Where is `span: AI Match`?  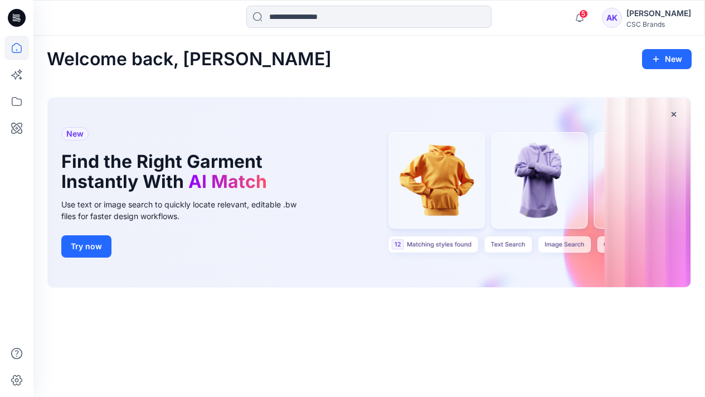
span: AI Match is located at coordinates (227, 181).